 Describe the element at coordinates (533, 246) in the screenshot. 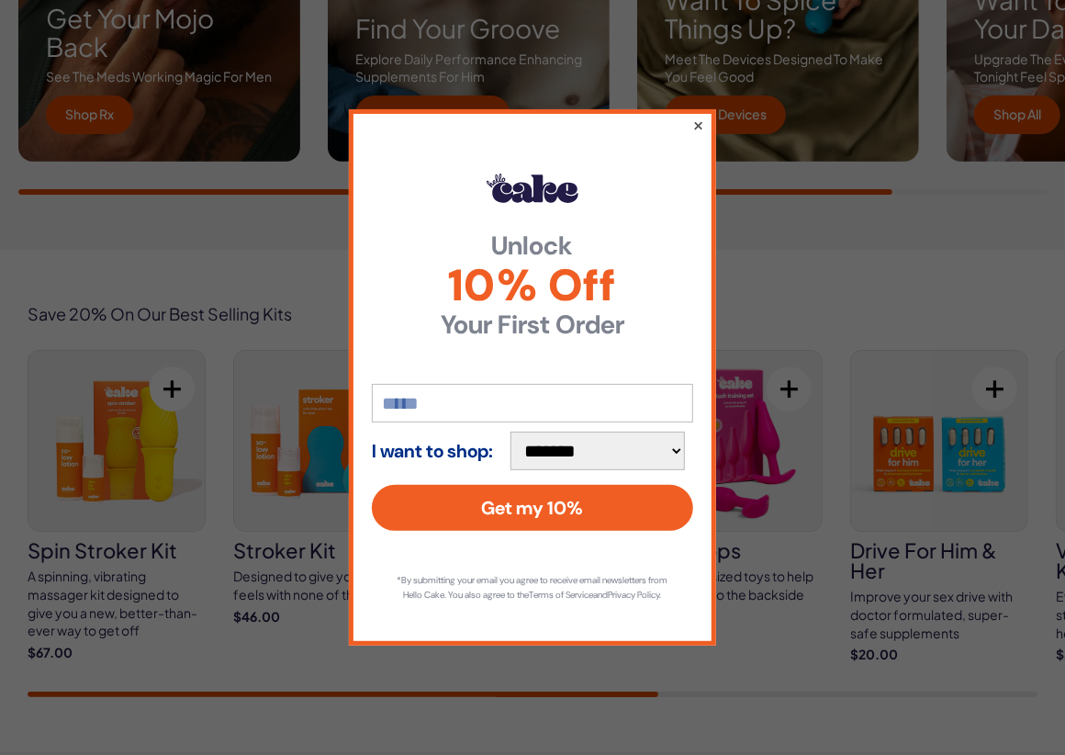

I see `strong: Unlock` at that location.